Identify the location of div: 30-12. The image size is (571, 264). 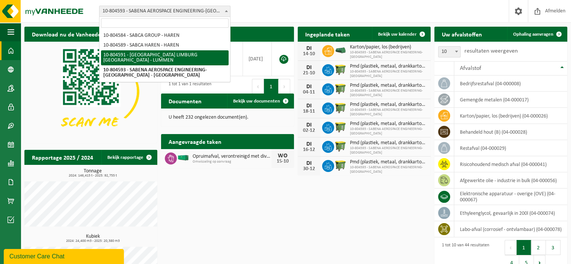
(309, 169).